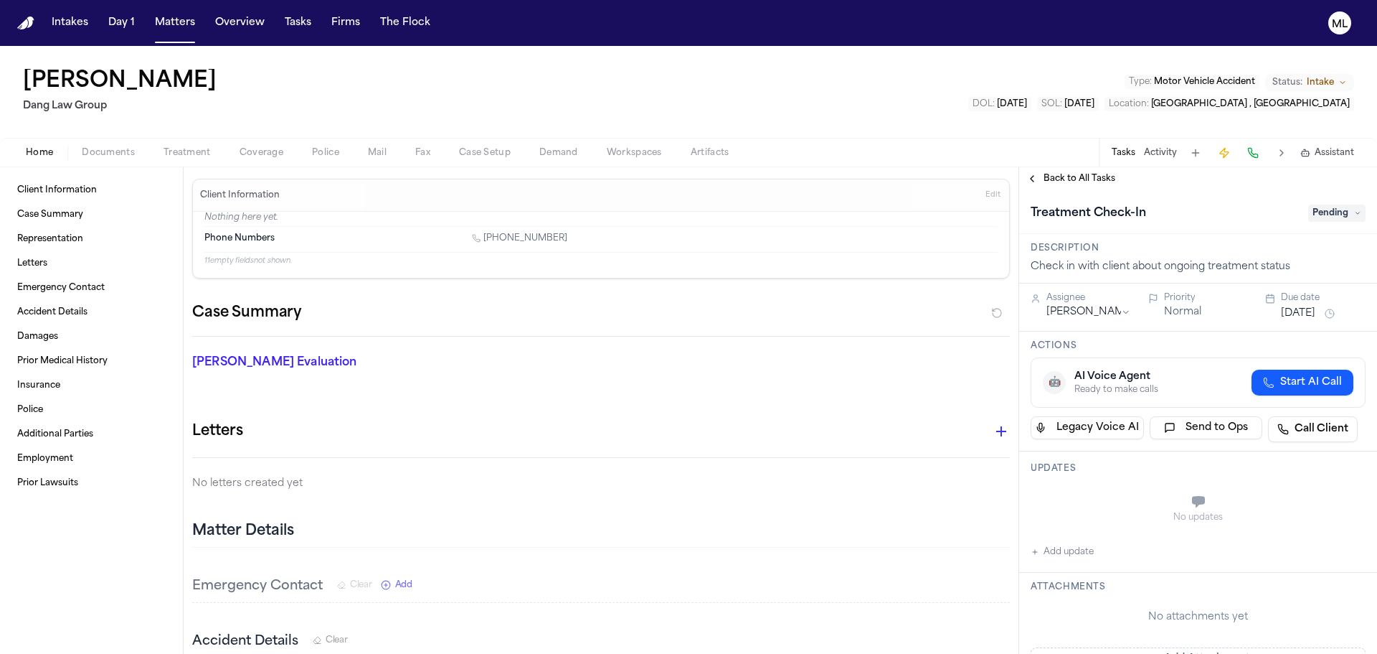 The height and width of the screenshot is (654, 1377). I want to click on button: Add Task, so click(1196, 153).